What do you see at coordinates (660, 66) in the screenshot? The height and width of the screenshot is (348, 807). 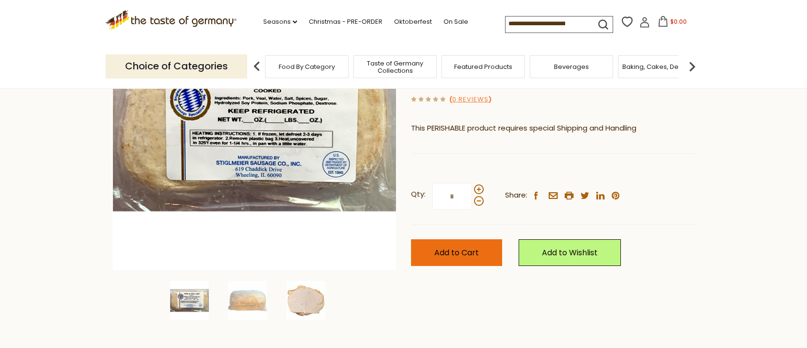 I see `a: Baking, Cakes, Desserts` at bounding box center [660, 66].